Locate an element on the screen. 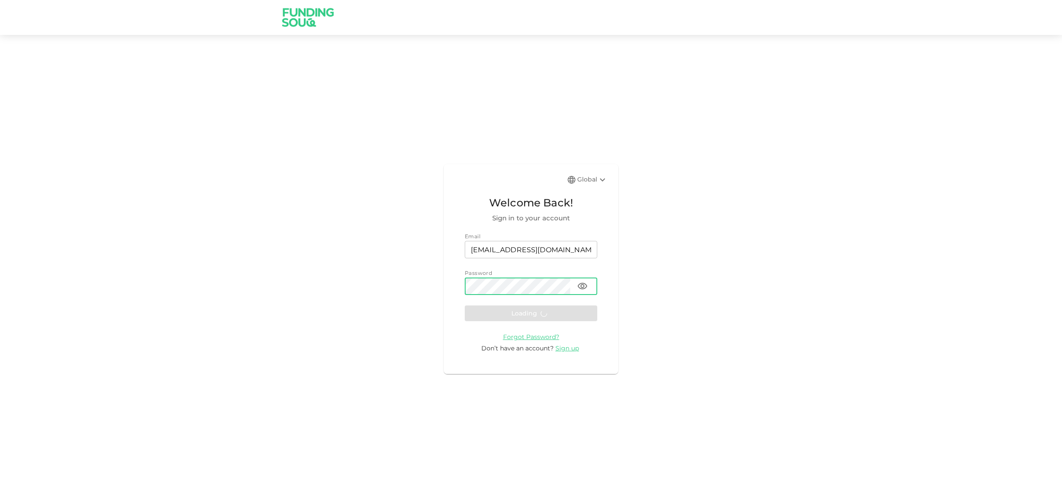 The width and height of the screenshot is (1062, 504). span: Sign in to your account is located at coordinates (531, 218).